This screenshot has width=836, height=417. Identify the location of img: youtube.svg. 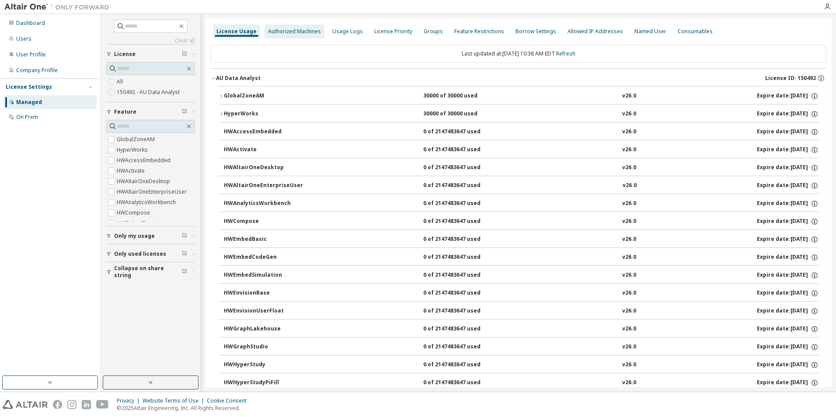
(102, 404).